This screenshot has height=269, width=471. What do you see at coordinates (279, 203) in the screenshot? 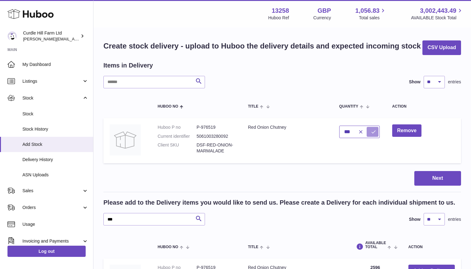
I see `h2: Please add to the Delivery items you would like to send us. Please create a Delivery for each ind...` at bounding box center [279, 203].